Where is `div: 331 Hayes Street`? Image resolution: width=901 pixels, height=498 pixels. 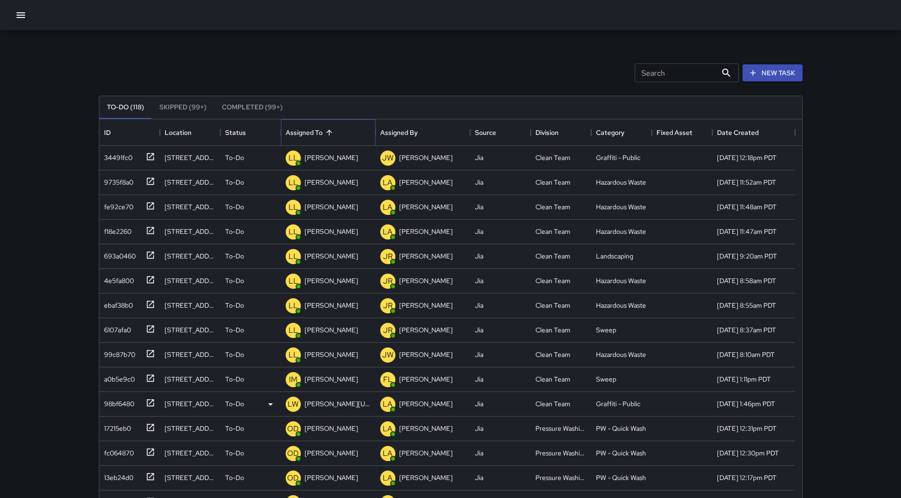
div: 331 Hayes Street is located at coordinates (190, 379).